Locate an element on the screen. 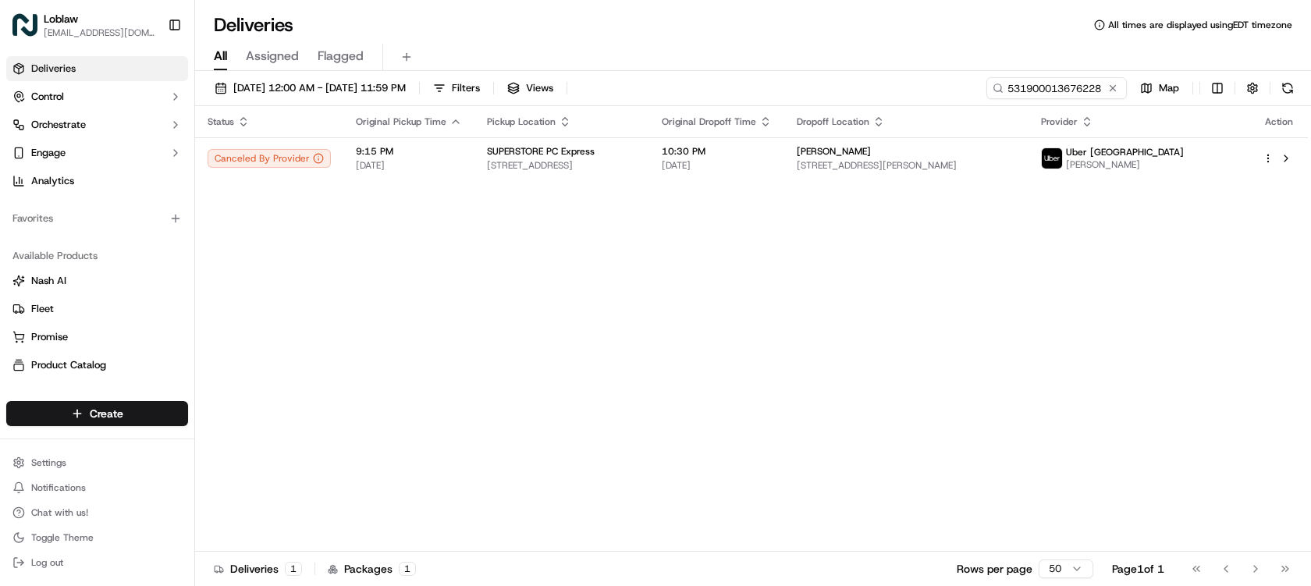 Image resolution: width=1311 pixels, height=586 pixels. button: Fleet is located at coordinates (97, 309).